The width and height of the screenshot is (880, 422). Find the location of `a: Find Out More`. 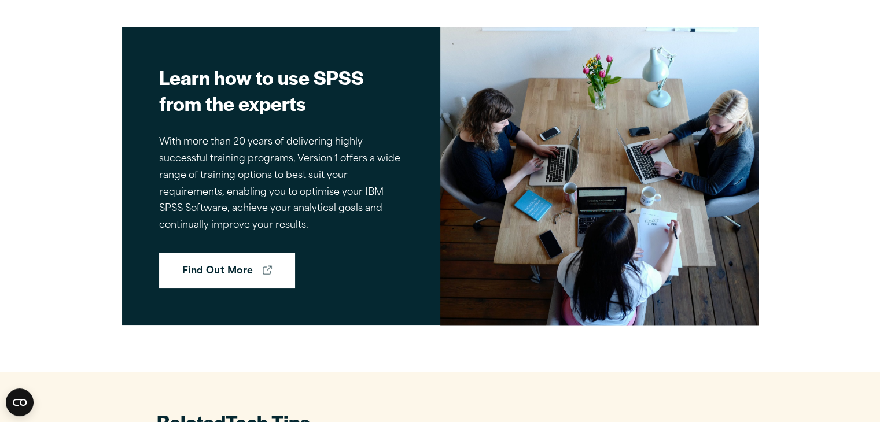

a: Find Out More is located at coordinates (227, 271).